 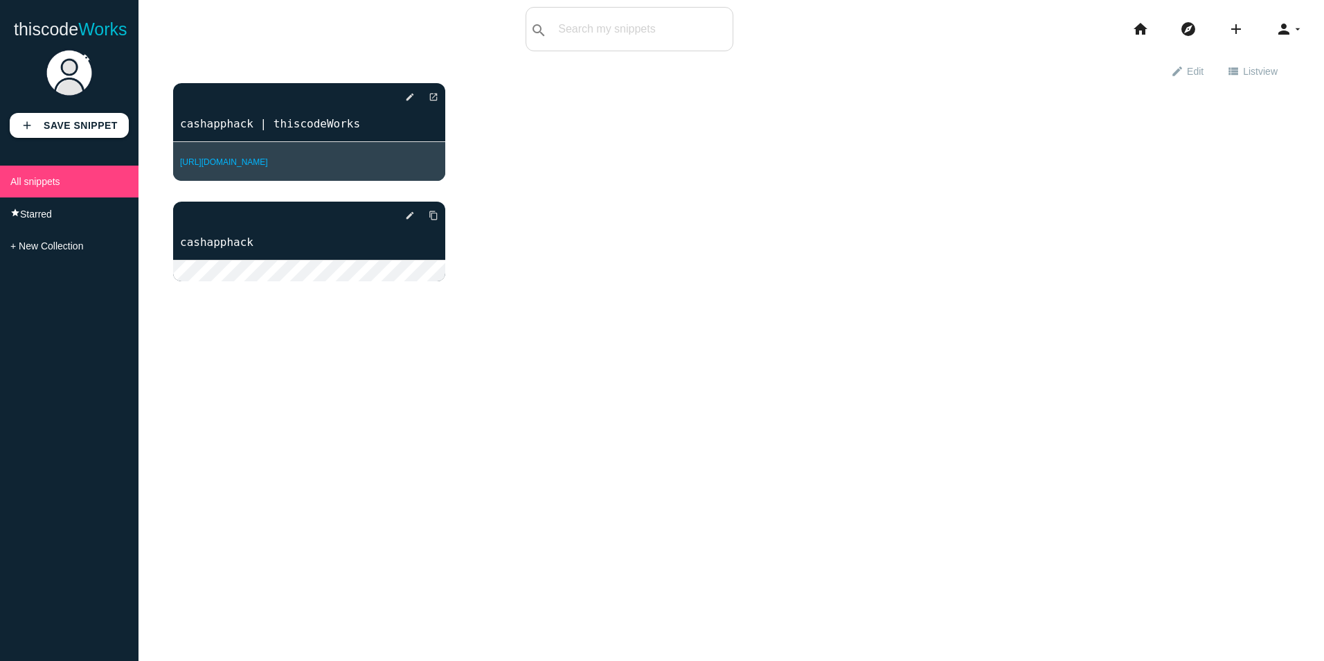 I want to click on a: thiscodeWorks, so click(x=71, y=29).